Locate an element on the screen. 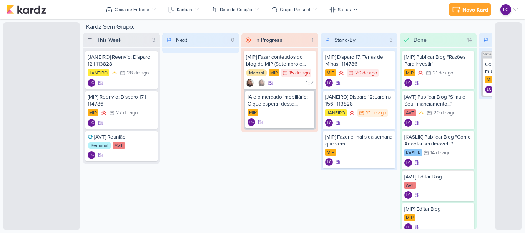 This screenshot has height=233, width=525. div: 15 de ago is located at coordinates (299, 73).